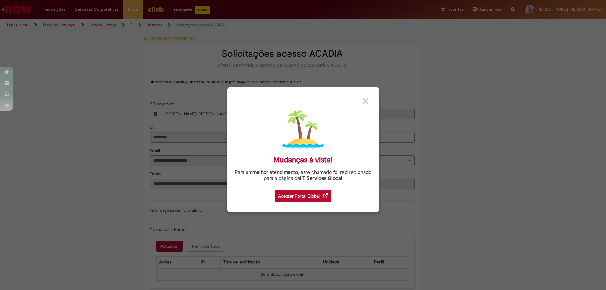 Image resolution: width=606 pixels, height=290 pixels. Describe the element at coordinates (303, 160) in the screenshot. I see `div: Mudanças à vista!` at that location.